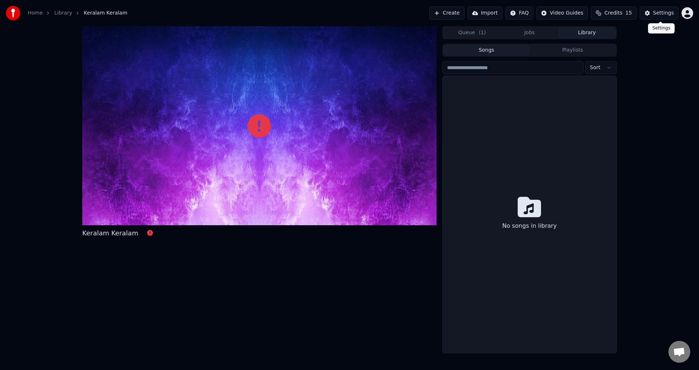 This screenshot has height=370, width=699. What do you see at coordinates (562, 13) in the screenshot?
I see `button: Video Guides` at bounding box center [562, 13].